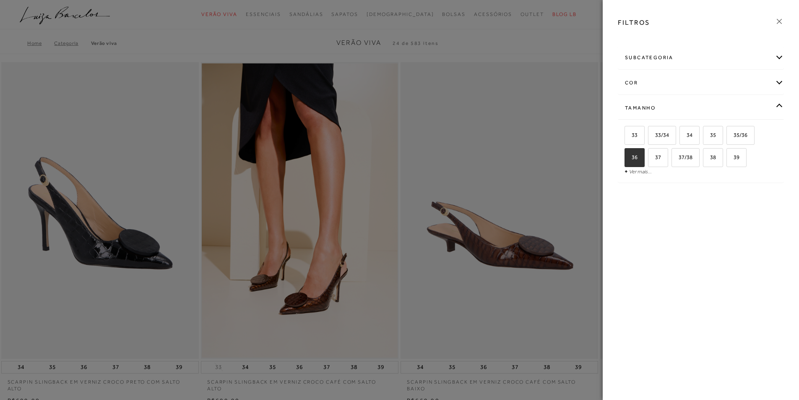 Image resolution: width=799 pixels, height=400 pixels. Describe the element at coordinates (709, 135) in the screenshot. I see `span: 35` at that location.